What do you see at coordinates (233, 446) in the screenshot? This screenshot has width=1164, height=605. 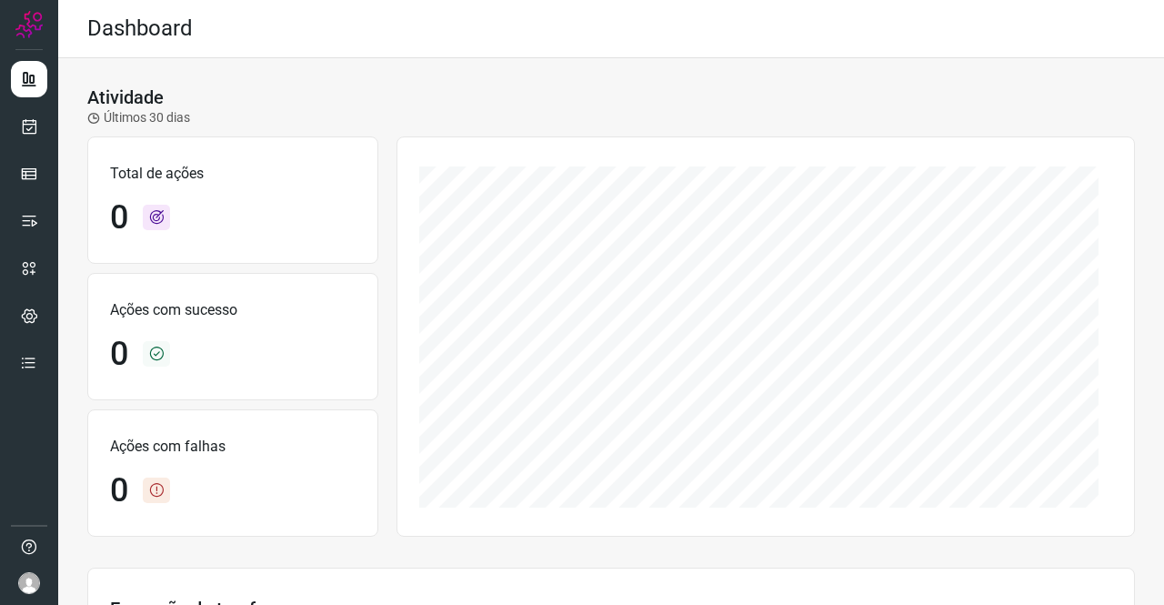 I see `p: Ações com falhas` at bounding box center [233, 446].